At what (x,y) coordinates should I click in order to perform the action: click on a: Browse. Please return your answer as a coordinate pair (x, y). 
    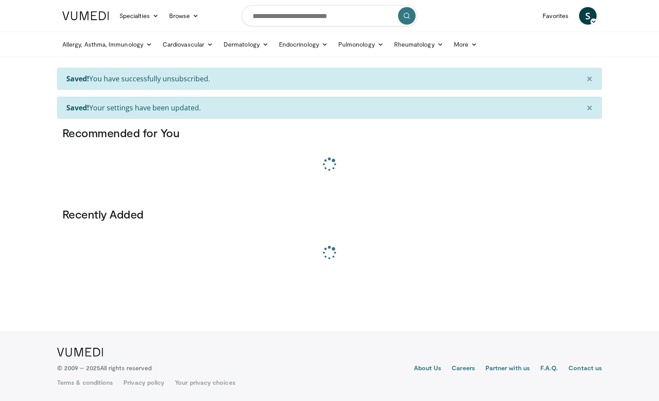
    Looking at the image, I should click on (184, 16).